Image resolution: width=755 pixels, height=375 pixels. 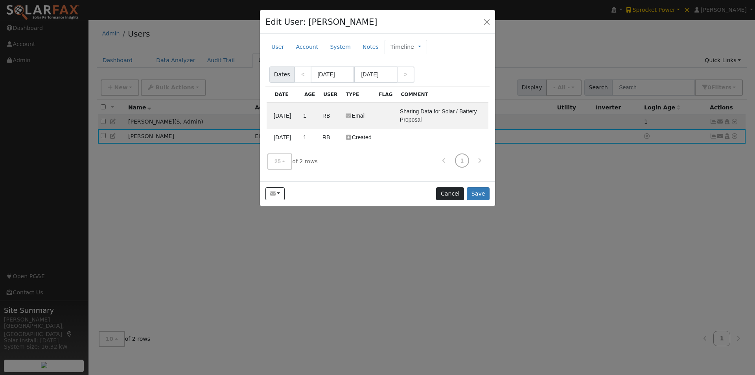 I want to click on div: Flag, so click(x=386, y=94).